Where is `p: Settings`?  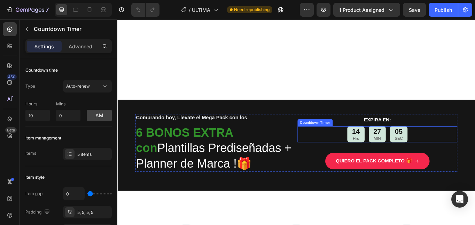
p: Settings is located at coordinates (44, 46).